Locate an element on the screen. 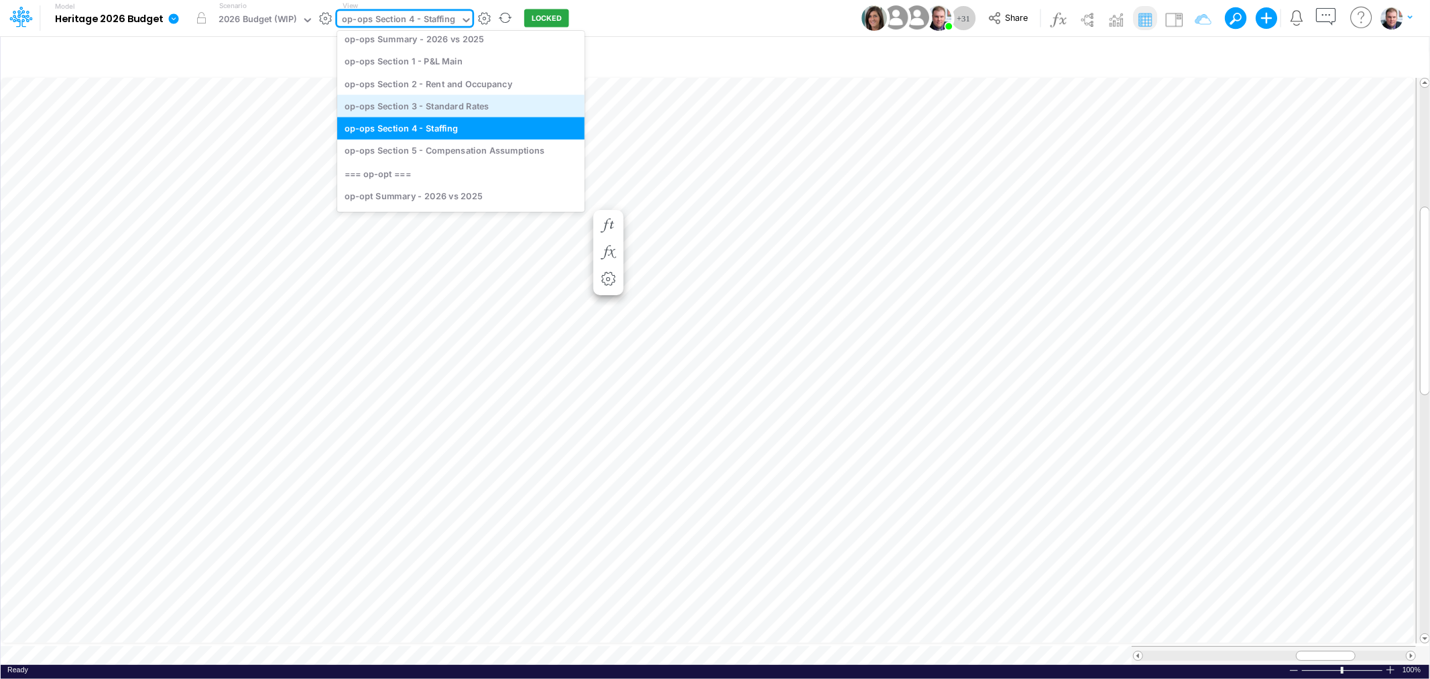 Image resolution: width=1430 pixels, height=679 pixels. div: op-ops Section 3 - Standard Rates is located at coordinates (461, 105).